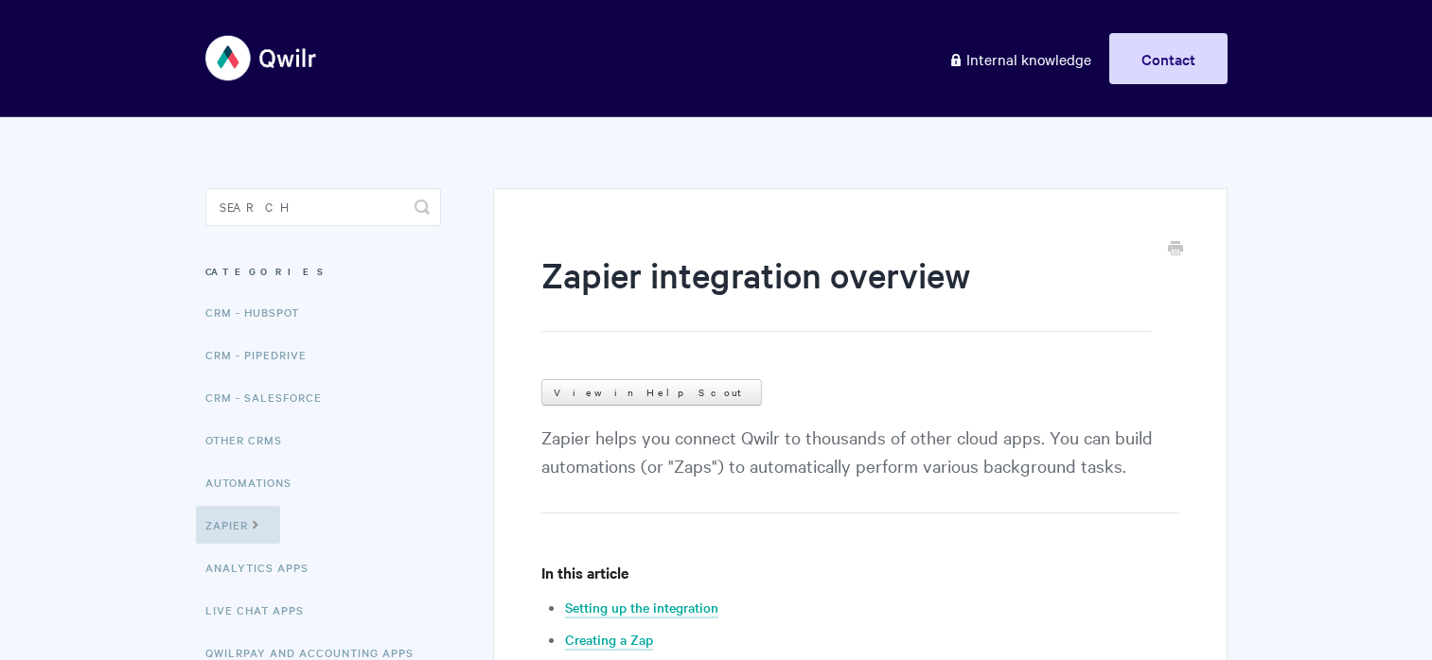 The width and height of the screenshot is (1432, 660). I want to click on a: CRM - HubSpot, so click(259, 312).